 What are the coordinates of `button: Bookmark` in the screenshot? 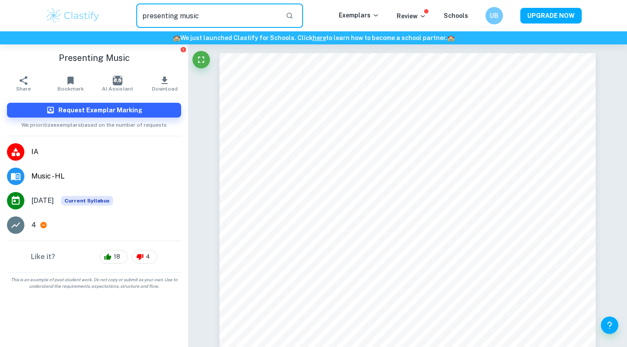 It's located at (71, 84).